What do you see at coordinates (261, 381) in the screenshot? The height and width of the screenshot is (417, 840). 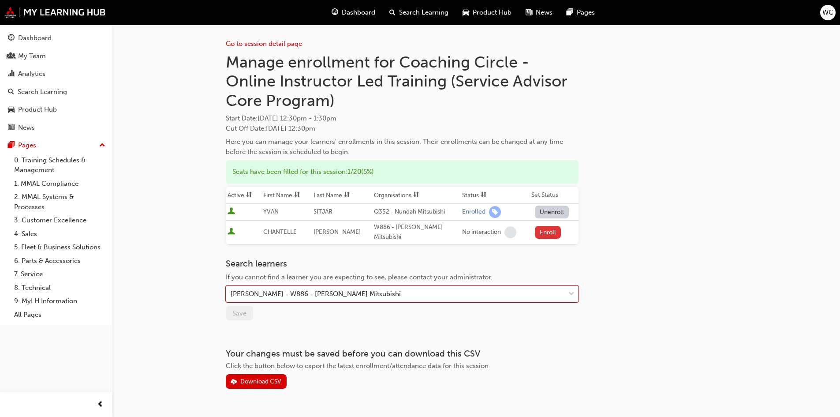 I see `div: Download CSV` at bounding box center [261, 381].